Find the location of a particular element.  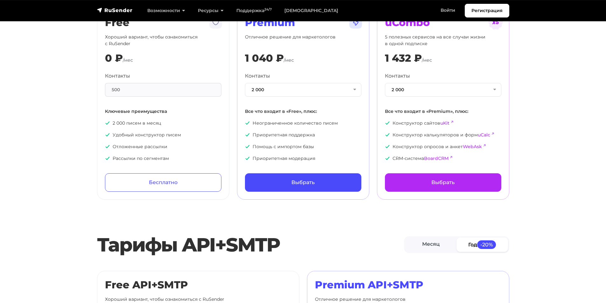

a: uKit is located at coordinates (445, 123).